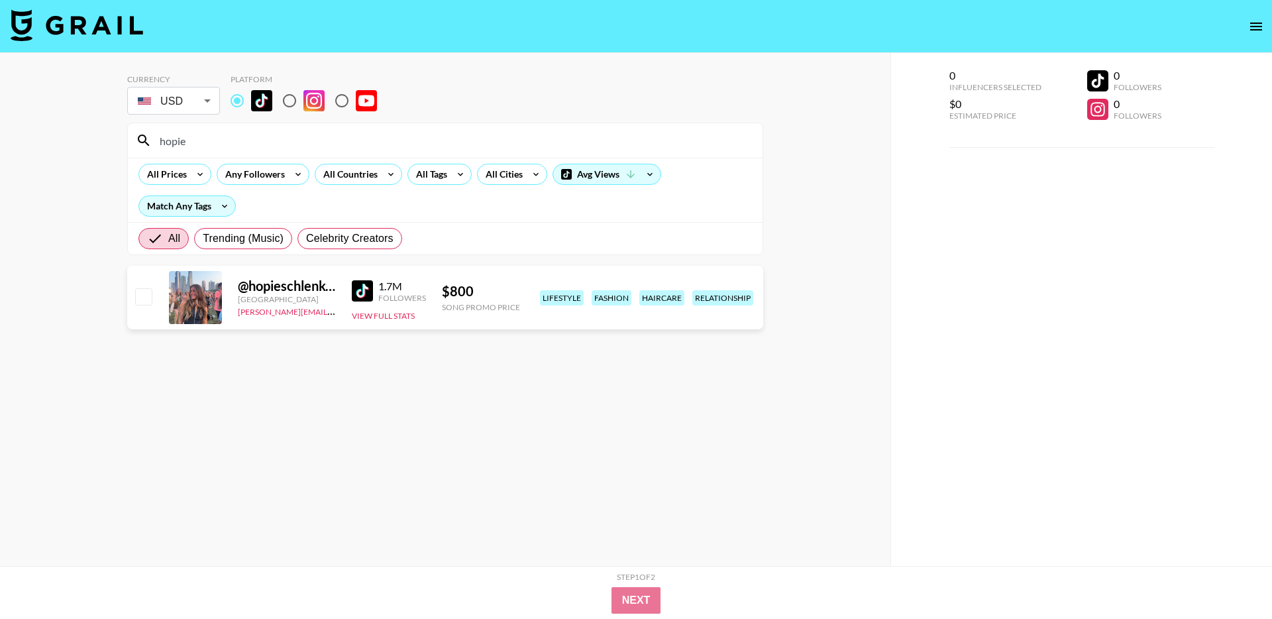 This screenshot has height=619, width=1272. What do you see at coordinates (723, 298) in the screenshot?
I see `div: relationship` at bounding box center [723, 298].